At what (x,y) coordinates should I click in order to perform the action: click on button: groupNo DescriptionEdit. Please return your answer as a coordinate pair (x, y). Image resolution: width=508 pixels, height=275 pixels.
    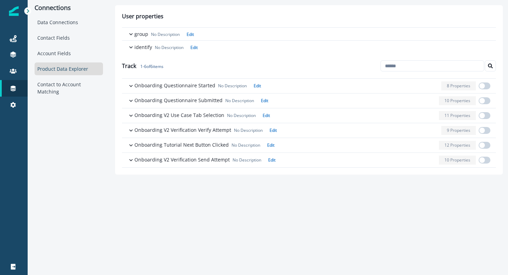
    Looking at the image, I should click on (309, 34).